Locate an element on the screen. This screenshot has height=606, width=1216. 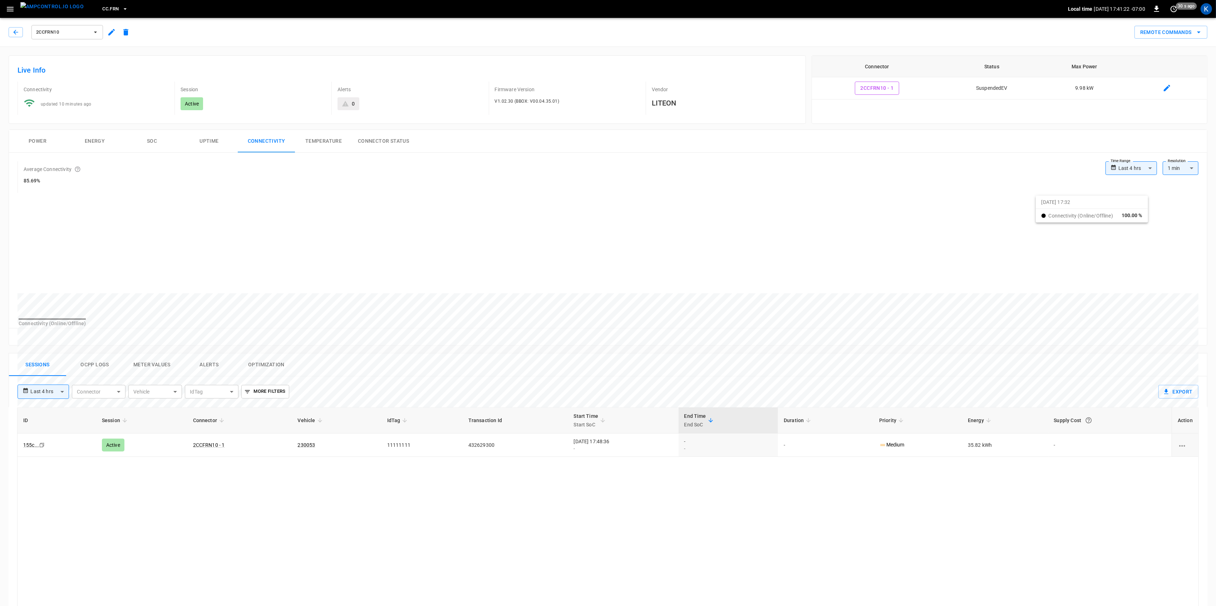
div: 0 is located at coordinates (353, 104).